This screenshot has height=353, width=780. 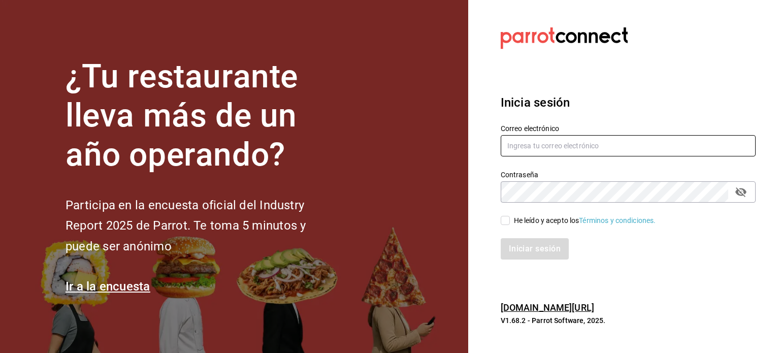 I want to click on h1: ¿Tu restaurante lleva más de un año operando?, so click(x=203, y=116).